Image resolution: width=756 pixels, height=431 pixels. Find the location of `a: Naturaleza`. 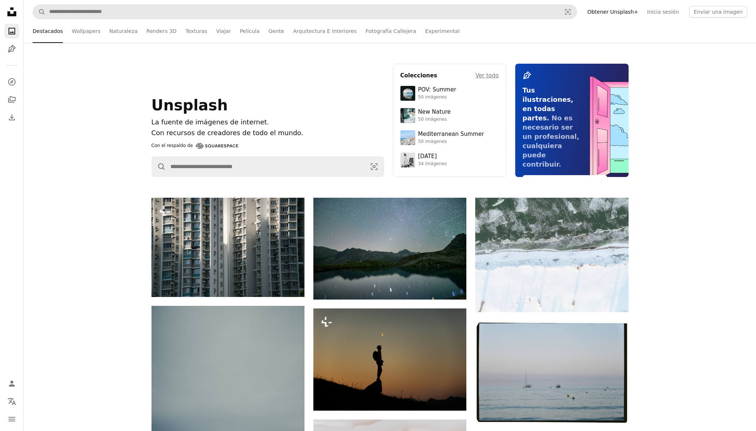

a: Naturaleza is located at coordinates (123, 31).